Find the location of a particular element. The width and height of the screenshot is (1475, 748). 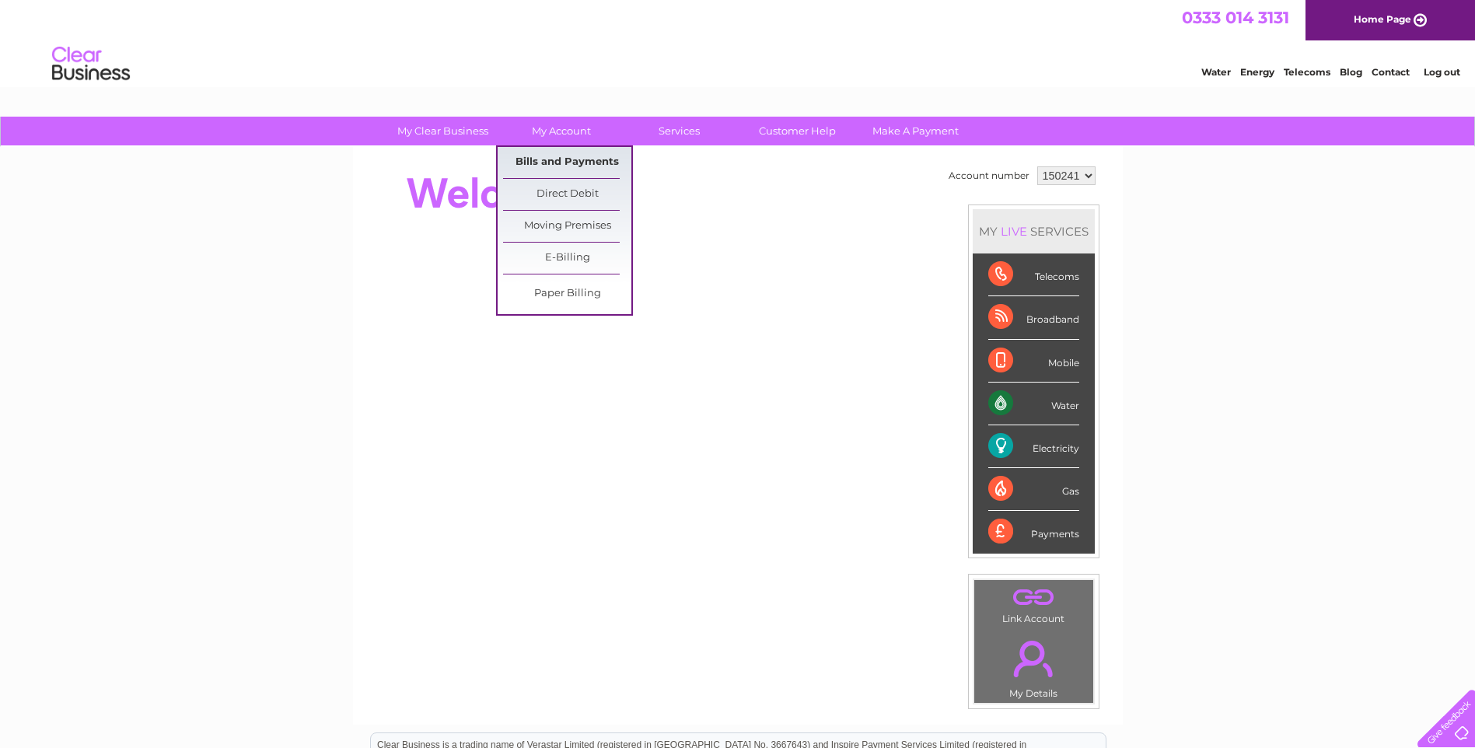

a: Make A Payment is located at coordinates (915, 131).